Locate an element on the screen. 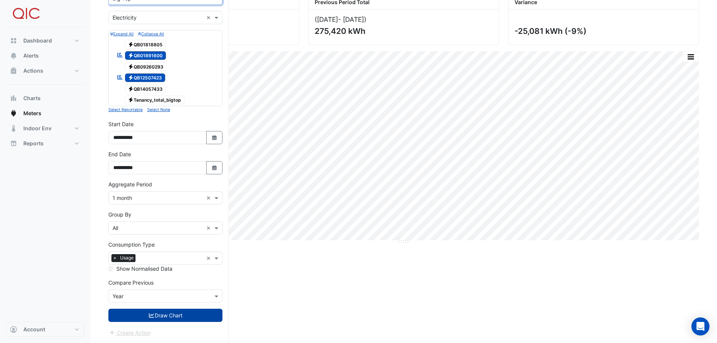 Image resolution: width=717 pixels, height=343 pixels. span: Charts is located at coordinates (32, 98).